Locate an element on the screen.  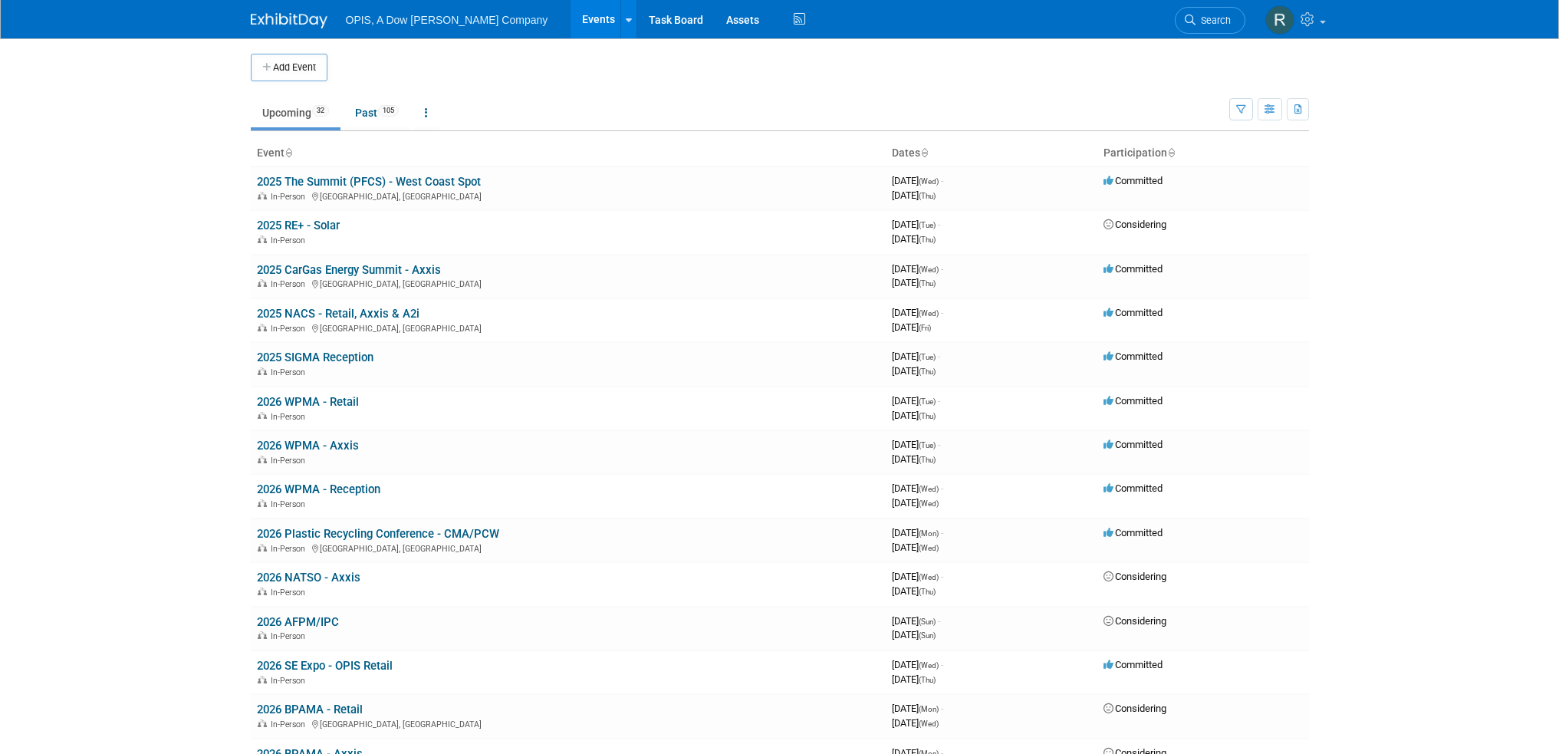
img: ExhibitDay is located at coordinates (289, 21).